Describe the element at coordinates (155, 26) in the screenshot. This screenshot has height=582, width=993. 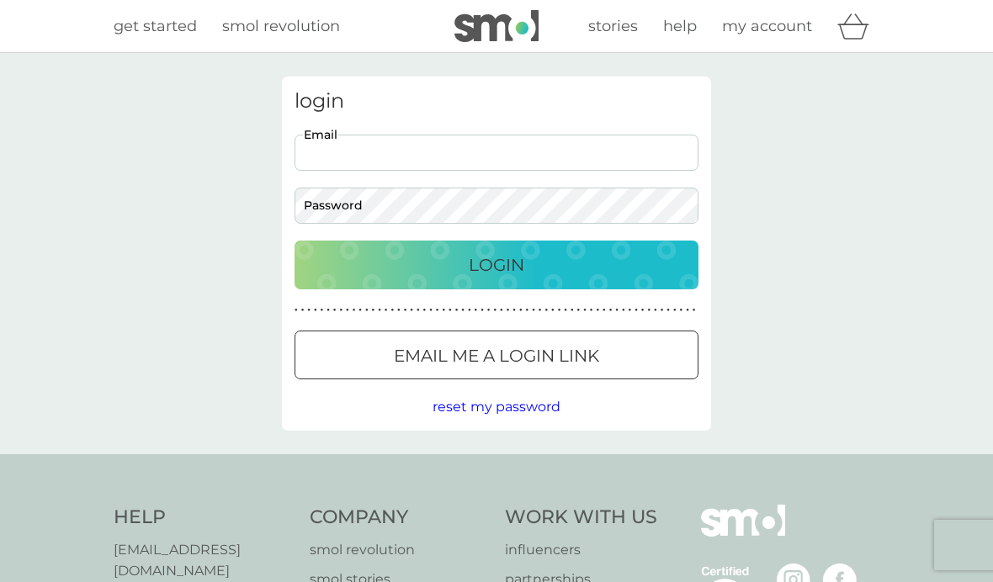
I see `a: get started` at that location.